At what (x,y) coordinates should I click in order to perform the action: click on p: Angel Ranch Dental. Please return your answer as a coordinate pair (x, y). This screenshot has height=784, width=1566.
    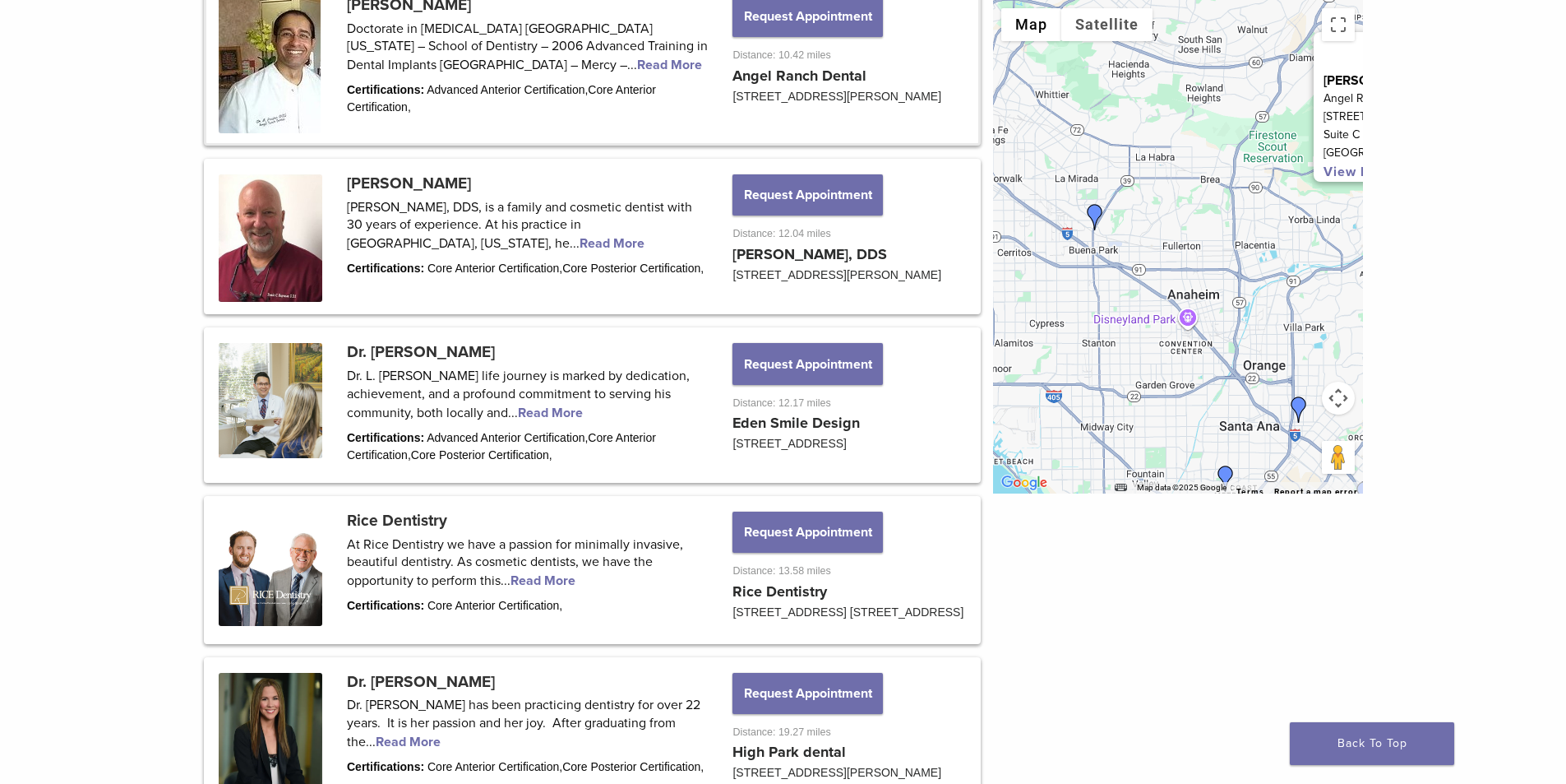
    Looking at the image, I should click on (1379, 99).